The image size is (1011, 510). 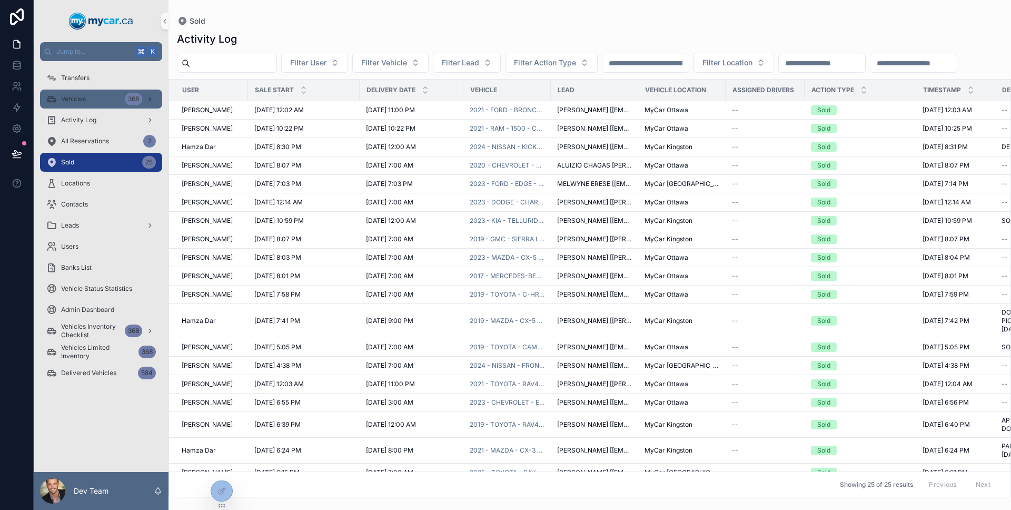 What do you see at coordinates (101, 204) in the screenshot?
I see `a: Contacts` at bounding box center [101, 204].